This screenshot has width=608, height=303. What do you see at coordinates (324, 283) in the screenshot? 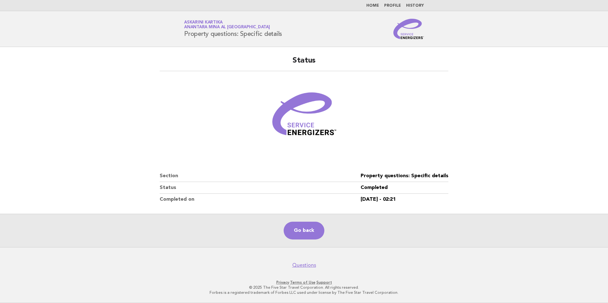
I see `a: Support` at bounding box center [324, 283].